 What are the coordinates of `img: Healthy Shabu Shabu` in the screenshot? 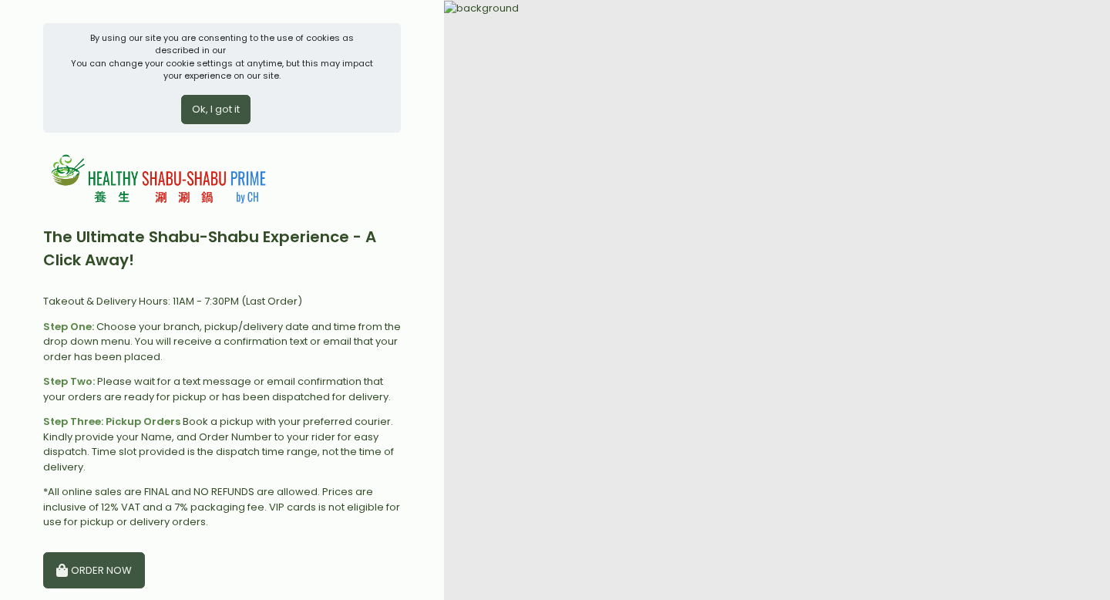 It's located at (159, 177).